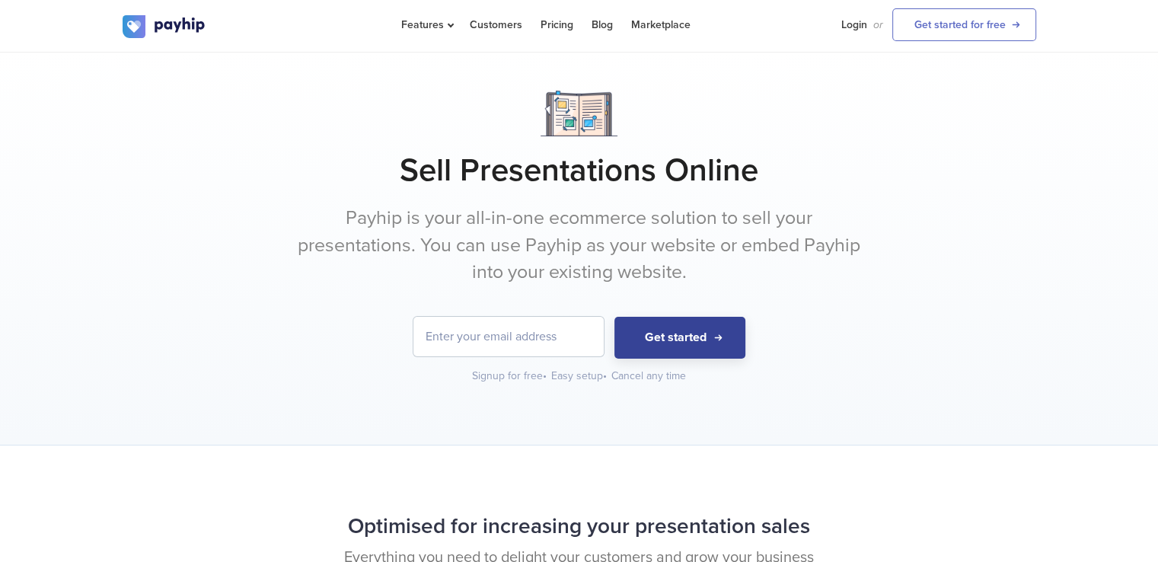 The width and height of the screenshot is (1158, 562). Describe the element at coordinates (649, 376) in the screenshot. I see `div: Cancel any time` at that location.